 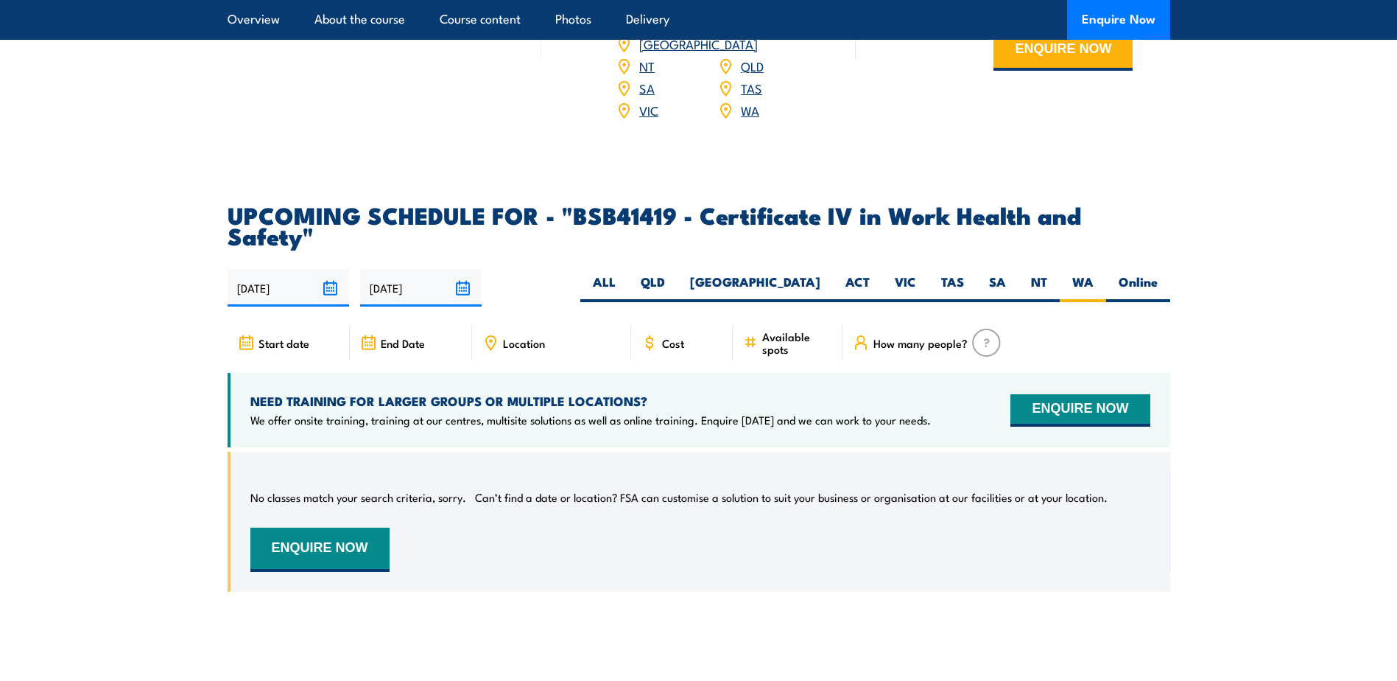 What do you see at coordinates (699, 225) in the screenshot?
I see `h2: UPCOMING SCHEDULE FOR - "BSB41419 - Certificate IV in Work Health and Safety"` at bounding box center [699, 225].